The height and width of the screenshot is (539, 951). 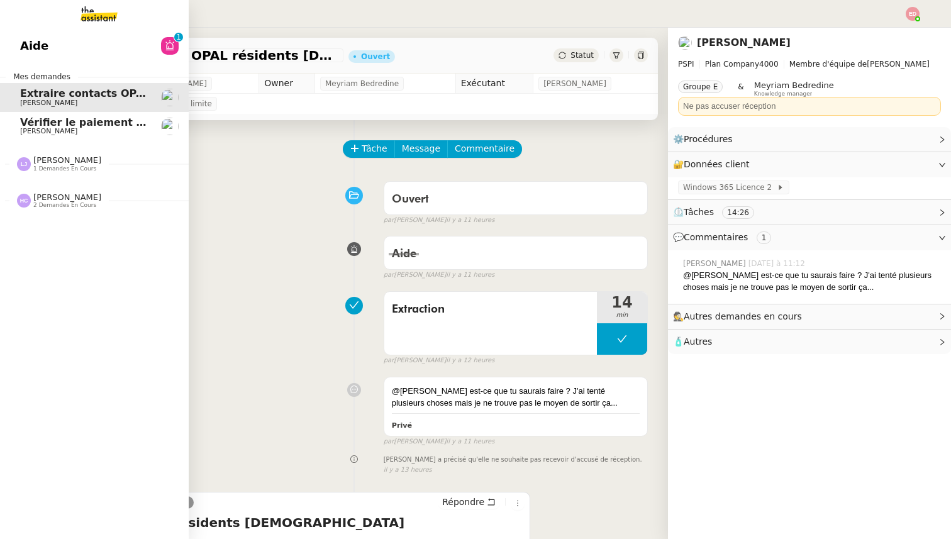 What do you see at coordinates (421, 148) in the screenshot?
I see `span: Message` at bounding box center [421, 148].